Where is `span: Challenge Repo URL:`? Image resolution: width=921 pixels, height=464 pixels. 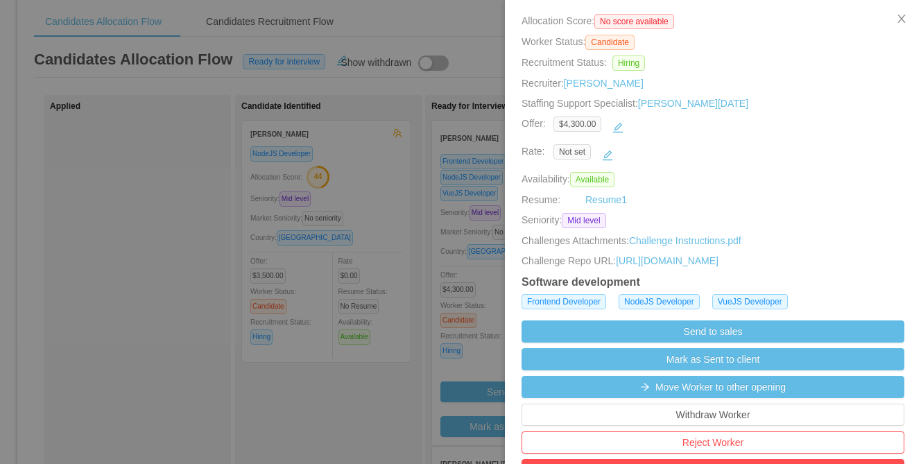
span: Challenge Repo URL: is located at coordinates (569, 261).